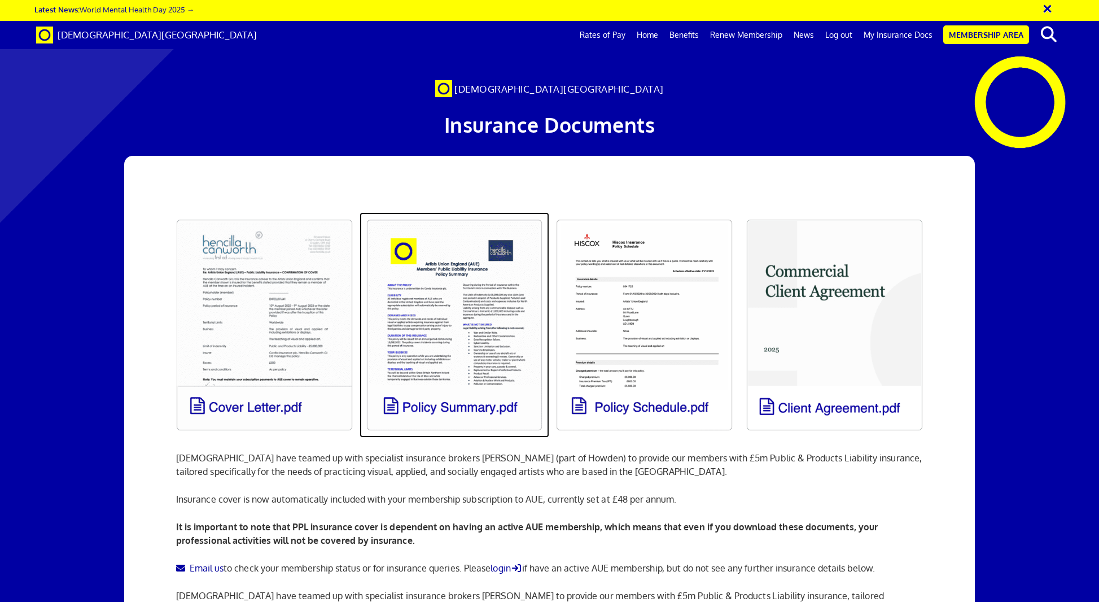 This screenshot has height=602, width=1099. What do you see at coordinates (898, 35) in the screenshot?
I see `a: My Insurance Docs` at bounding box center [898, 35].